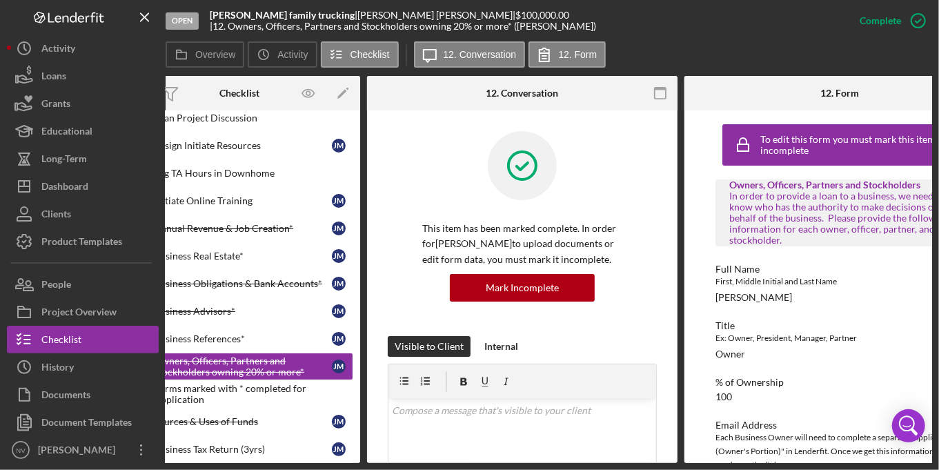 The image size is (939, 470). I want to click on button: Loans, so click(83, 76).